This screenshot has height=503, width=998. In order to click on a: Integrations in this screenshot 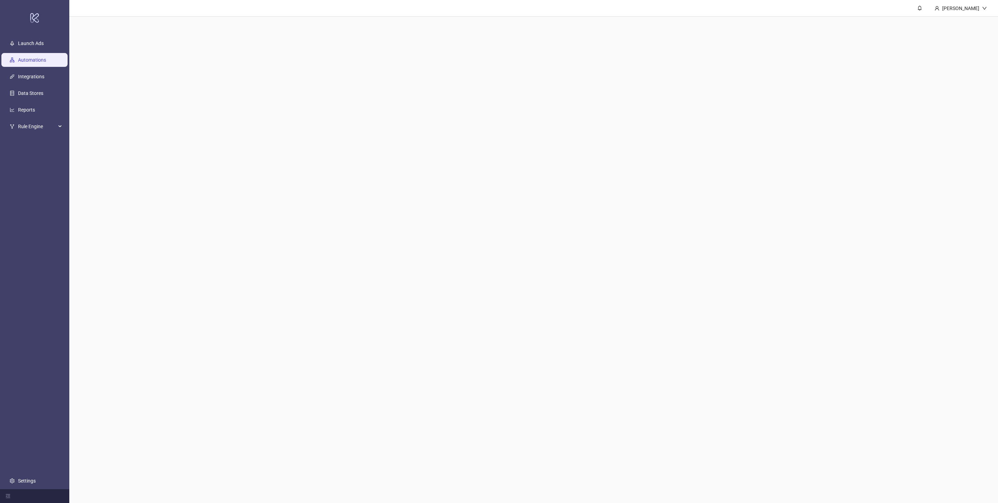, I will do `click(31, 77)`.